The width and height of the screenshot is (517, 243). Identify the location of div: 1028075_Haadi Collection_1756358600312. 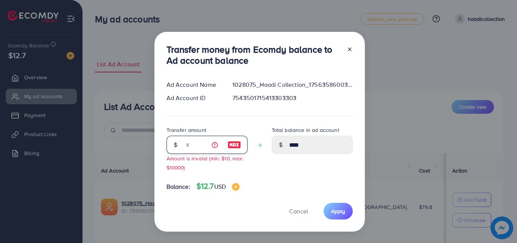
(292, 84).